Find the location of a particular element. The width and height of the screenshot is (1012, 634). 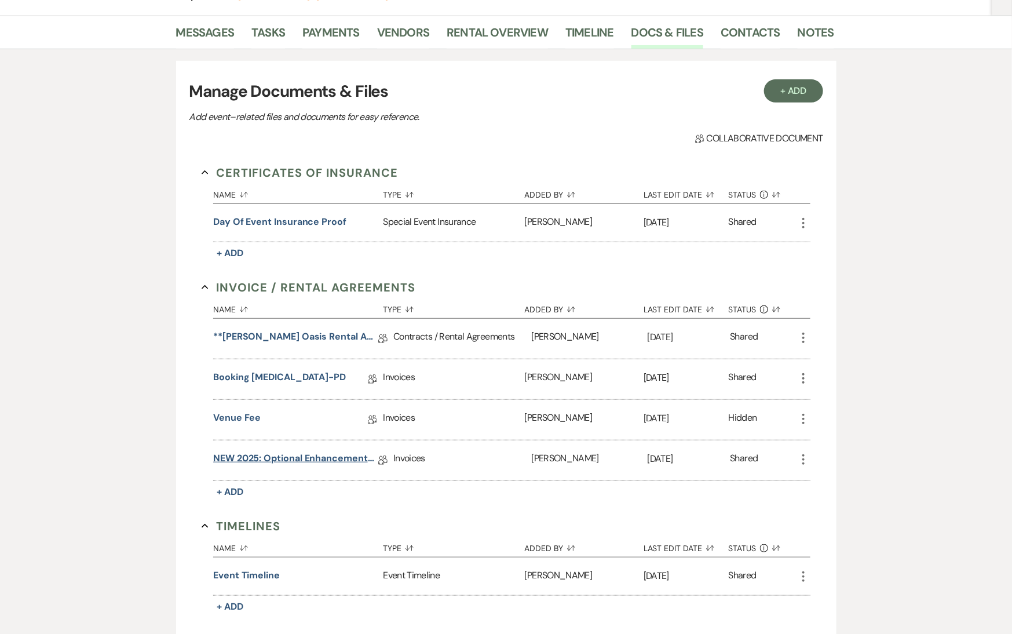

a: Payments is located at coordinates (331, 36).